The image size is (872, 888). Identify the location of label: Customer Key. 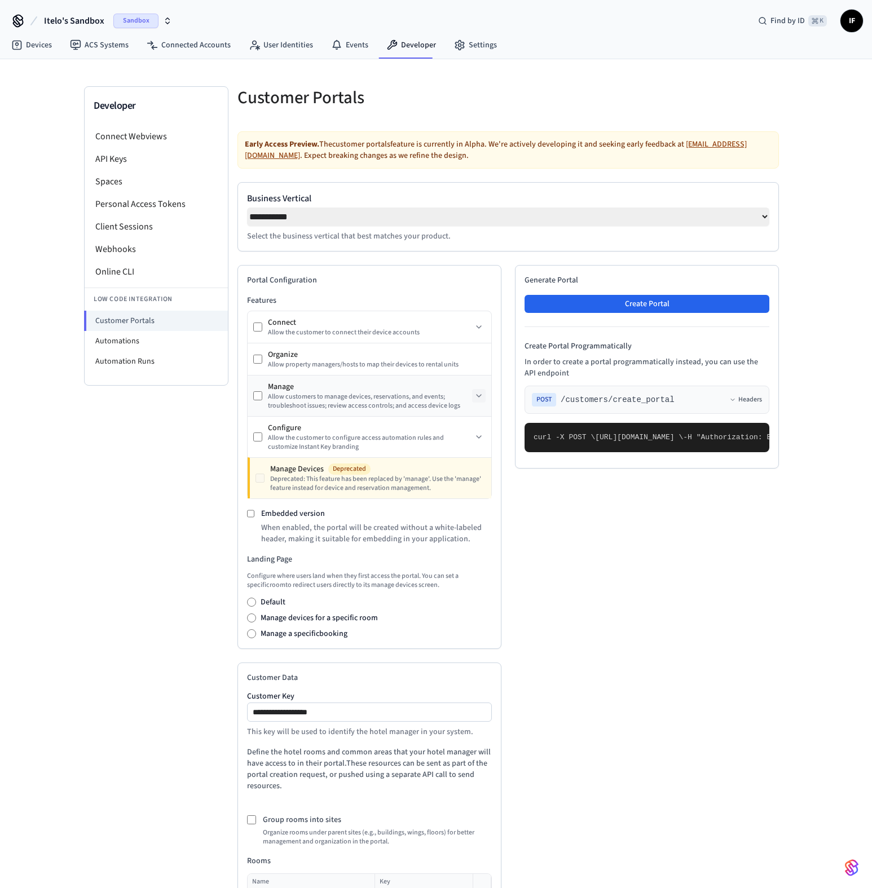
(369, 696).